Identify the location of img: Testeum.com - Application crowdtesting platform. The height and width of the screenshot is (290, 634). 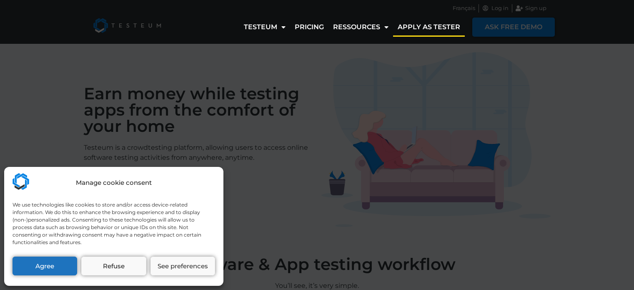
(21, 181).